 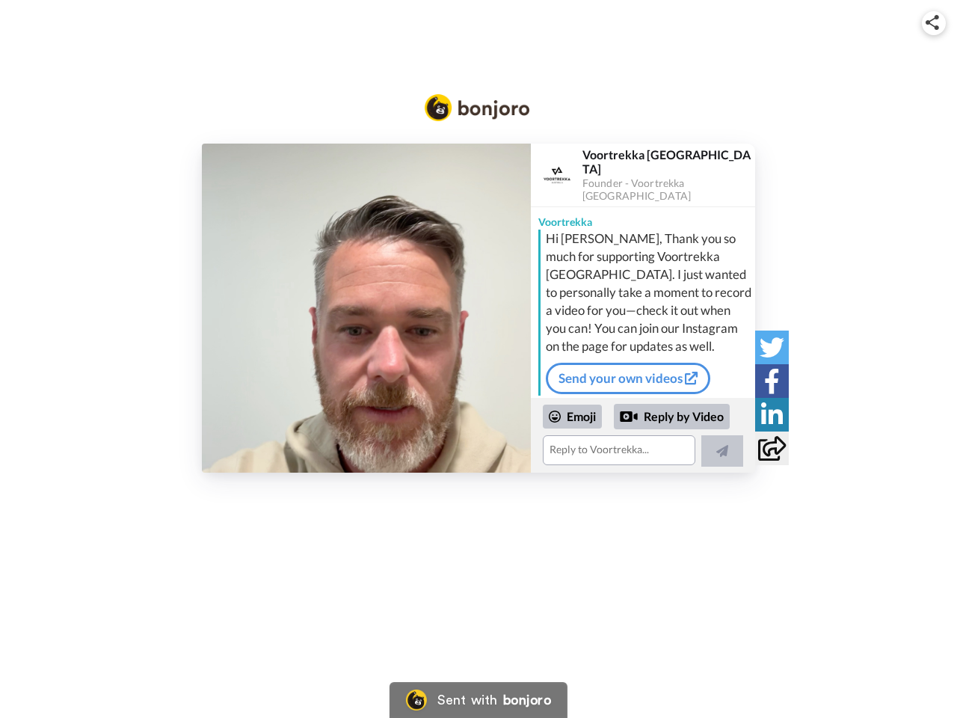 What do you see at coordinates (557, 175) in the screenshot?
I see `img: Profile Image` at bounding box center [557, 175].